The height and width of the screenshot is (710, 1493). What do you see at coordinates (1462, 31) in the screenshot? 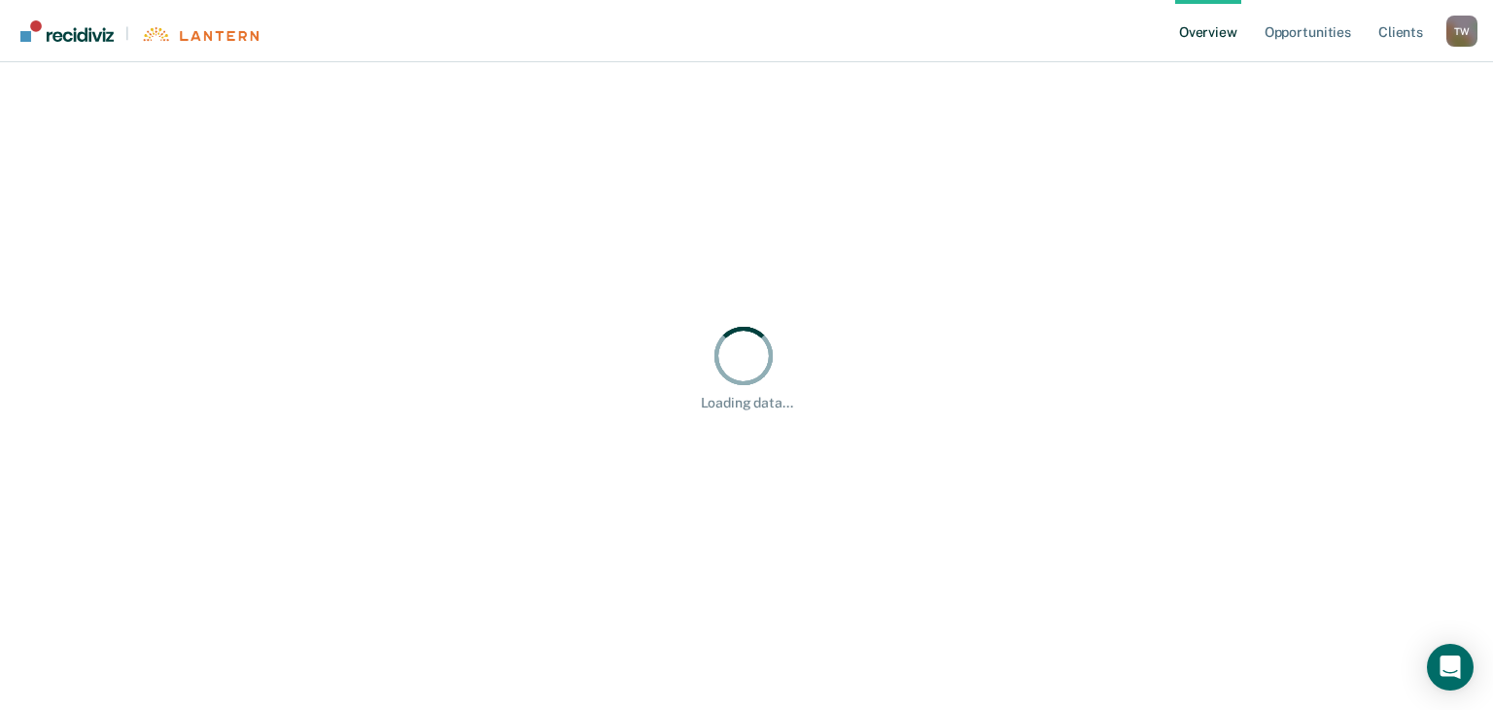
I see `button: Profile dropdown button` at bounding box center [1462, 31].